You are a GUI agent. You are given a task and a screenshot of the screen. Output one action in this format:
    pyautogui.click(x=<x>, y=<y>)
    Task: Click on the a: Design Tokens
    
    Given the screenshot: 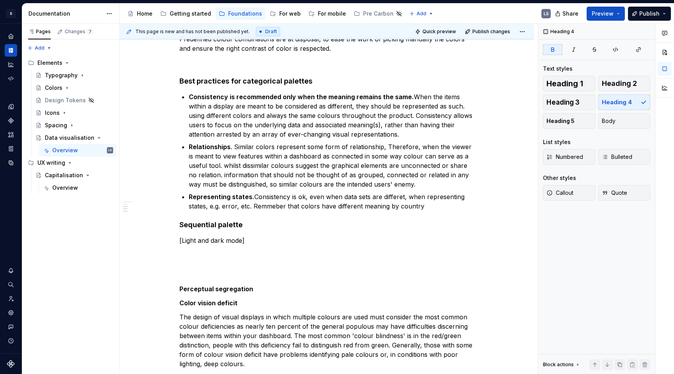 What is the action you would take?
    pyautogui.click(x=74, y=100)
    